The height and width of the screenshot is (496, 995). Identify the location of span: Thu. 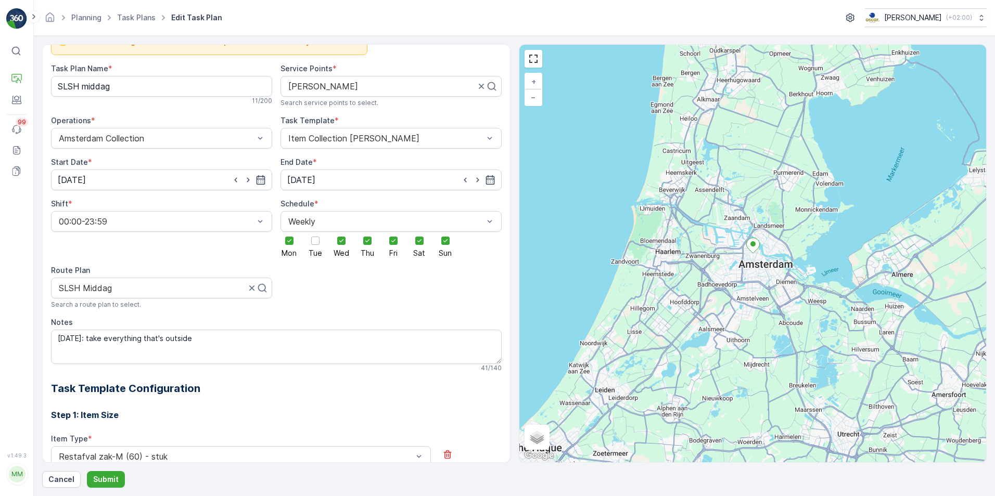
(367, 253).